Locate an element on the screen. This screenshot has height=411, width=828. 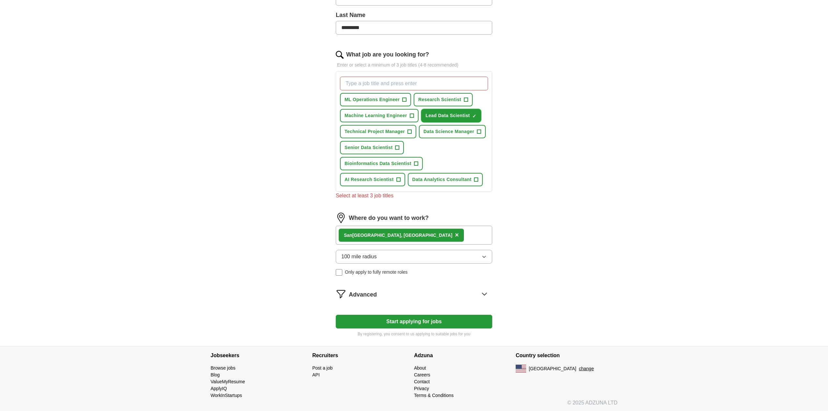
span: ML Operations Engineer is located at coordinates (372, 99).